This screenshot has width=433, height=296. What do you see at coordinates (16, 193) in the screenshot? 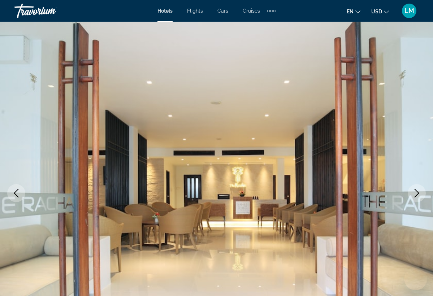
I see `button: Previous image` at bounding box center [16, 193].